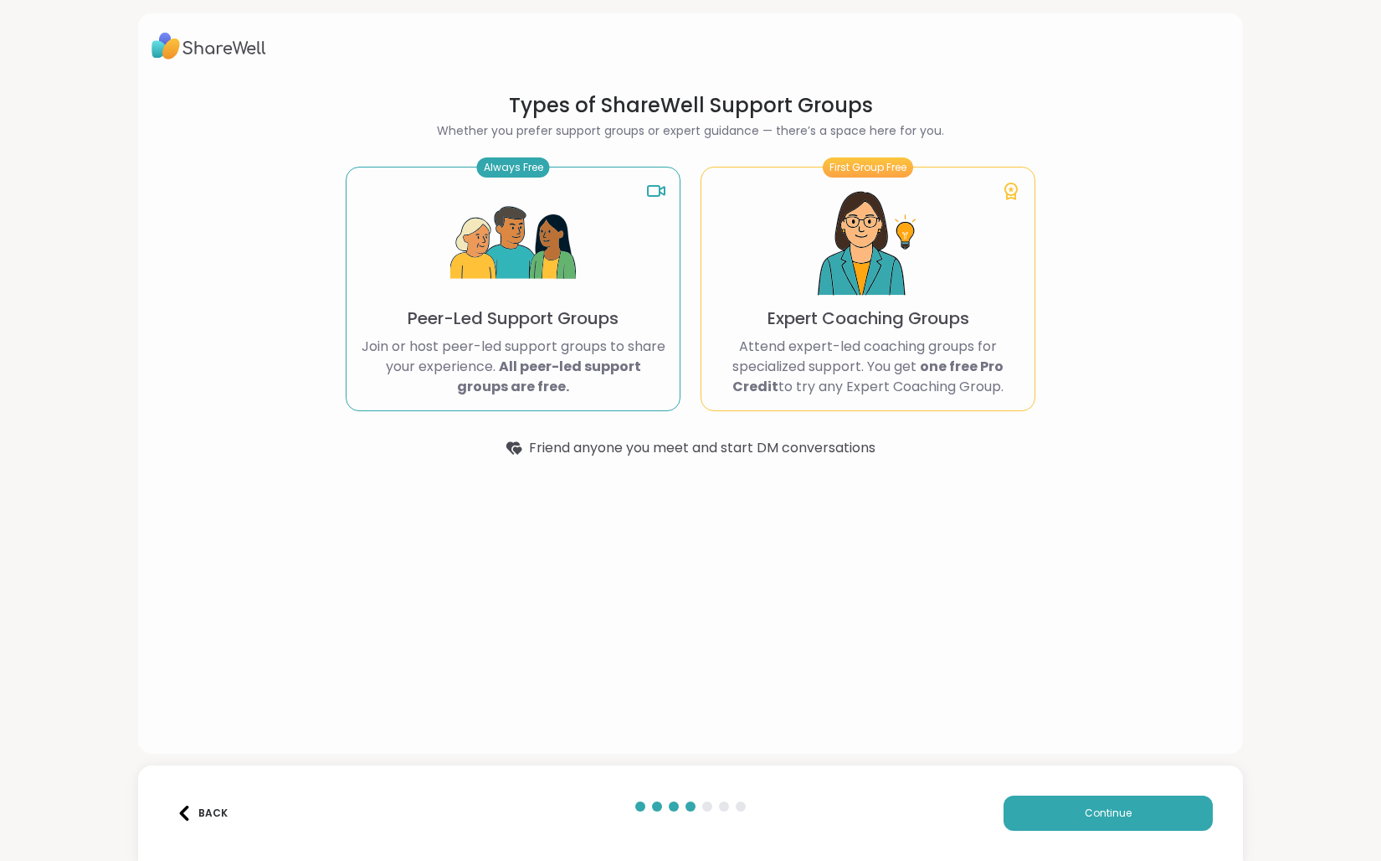 This screenshot has height=861, width=1381. I want to click on div: Back, so click(202, 813).